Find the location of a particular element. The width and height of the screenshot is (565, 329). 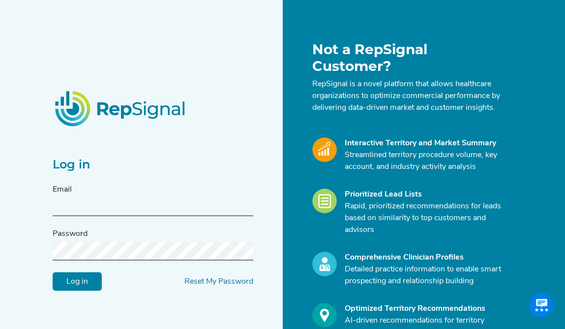

img: Profile_Icon.739e2aba.svg is located at coordinates (325, 264).